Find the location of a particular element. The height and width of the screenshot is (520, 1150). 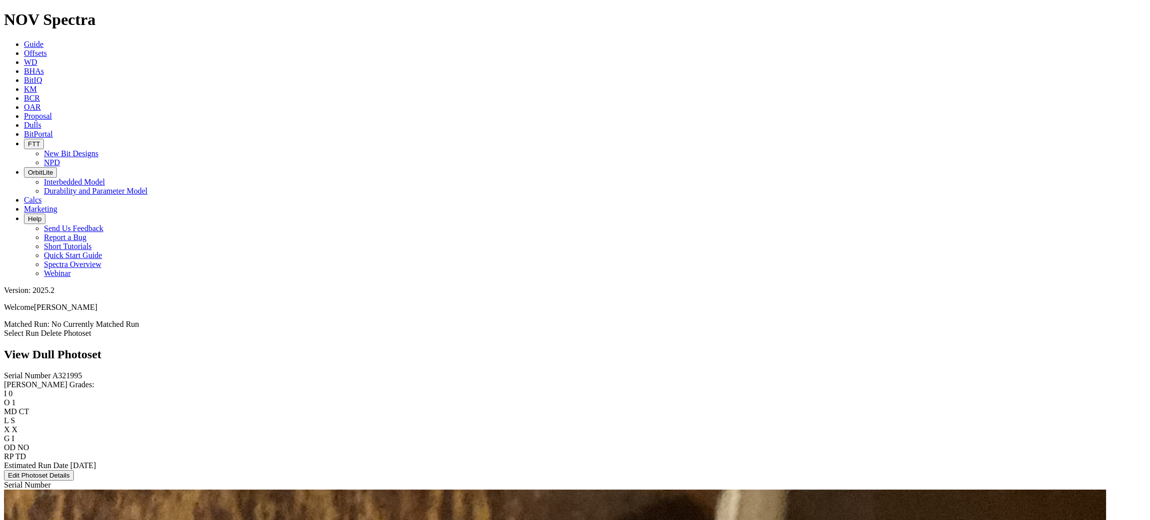

label: Serial Number is located at coordinates (27, 375).